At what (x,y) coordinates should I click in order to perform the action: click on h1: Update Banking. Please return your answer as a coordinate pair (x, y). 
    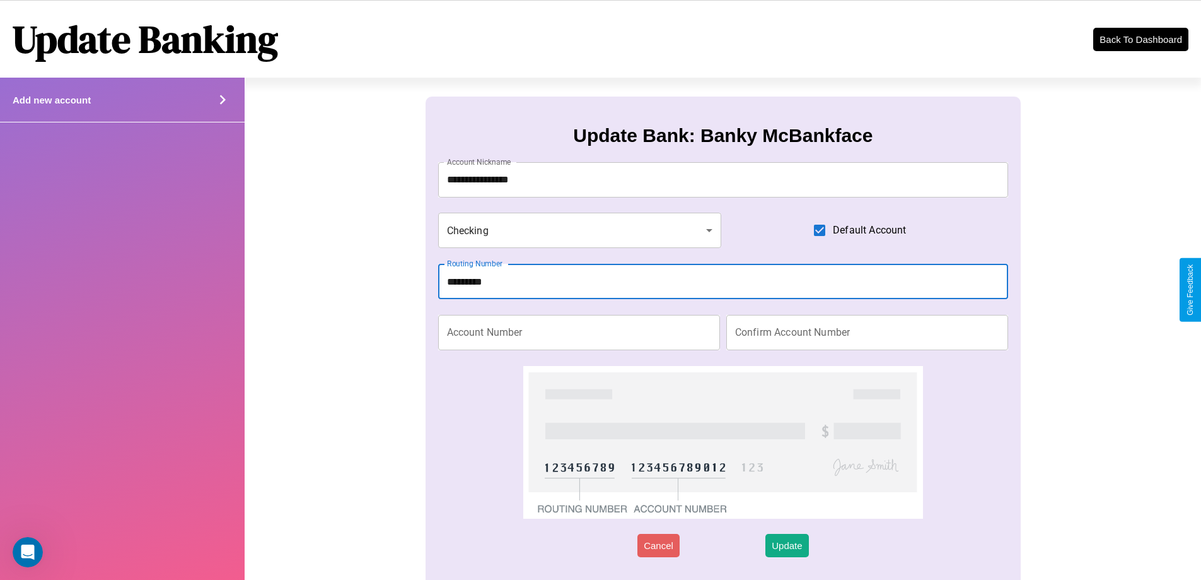
    Looking at the image, I should click on (145, 39).